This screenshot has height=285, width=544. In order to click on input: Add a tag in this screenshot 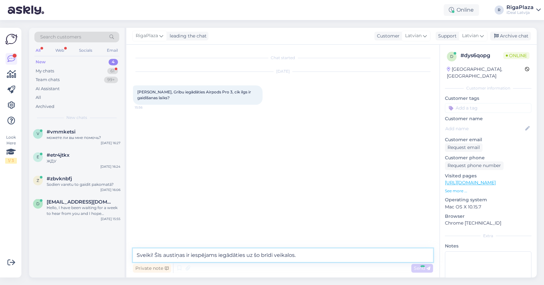, I will do `click(487, 108)`.